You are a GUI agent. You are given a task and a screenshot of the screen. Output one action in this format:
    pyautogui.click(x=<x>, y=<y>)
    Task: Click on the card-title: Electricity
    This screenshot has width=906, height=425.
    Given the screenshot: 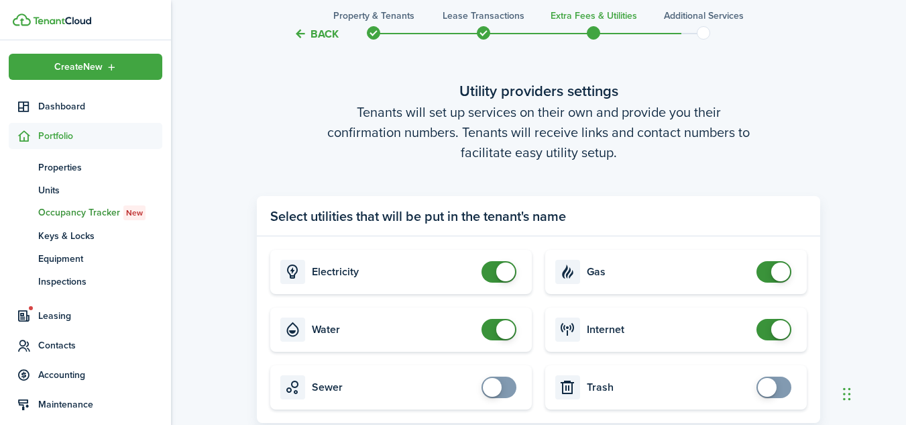 What is the action you would take?
    pyautogui.click(x=393, y=272)
    